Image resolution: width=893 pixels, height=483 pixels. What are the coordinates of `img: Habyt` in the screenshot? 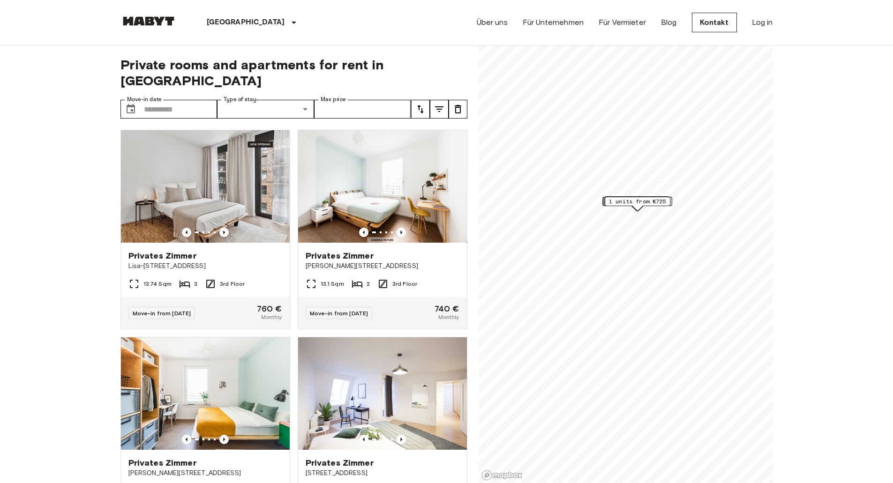 It's located at (149, 21).